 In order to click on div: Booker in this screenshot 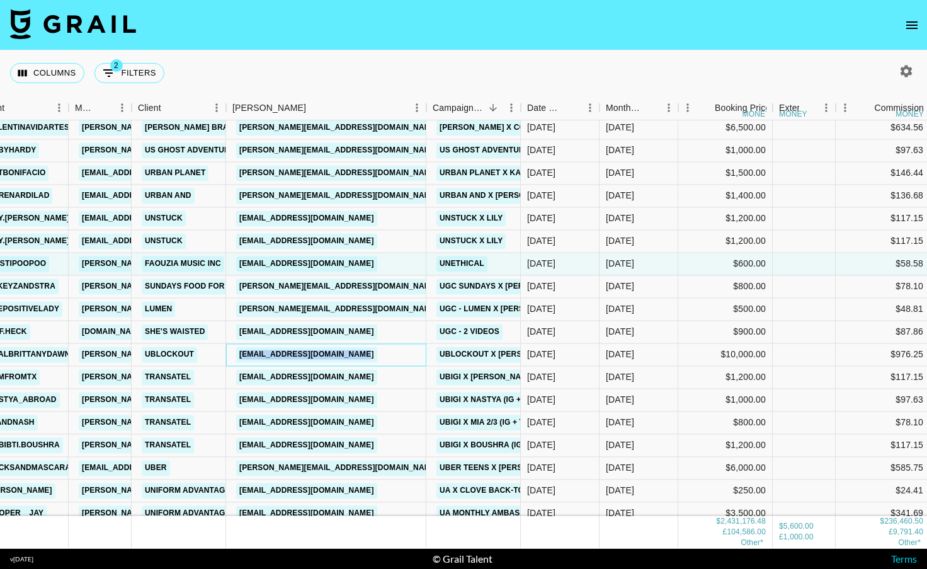, I will do `click(326, 108)`.